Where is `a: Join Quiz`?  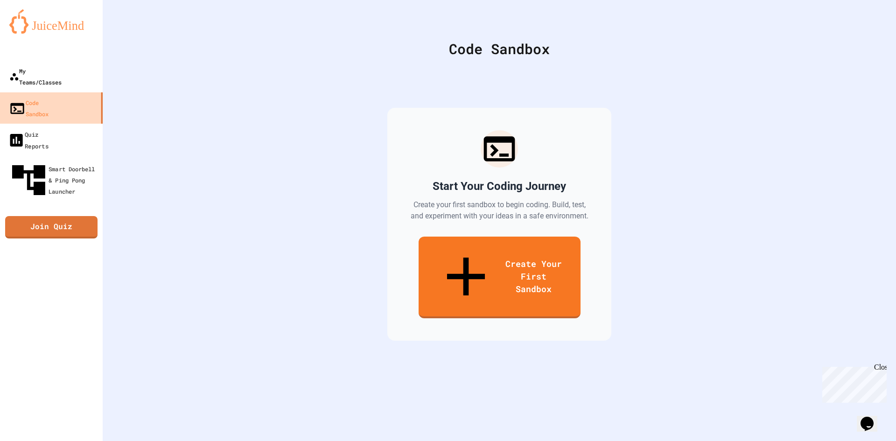
a: Join Quiz is located at coordinates (51, 227).